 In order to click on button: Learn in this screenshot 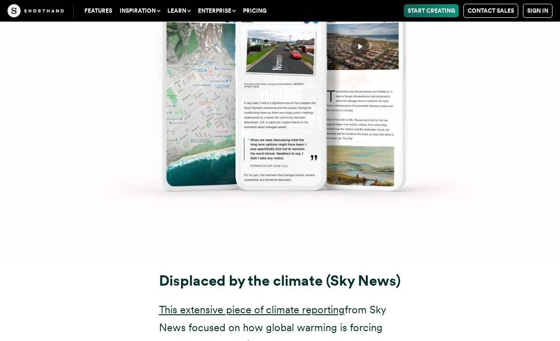, I will do `click(179, 11)`.